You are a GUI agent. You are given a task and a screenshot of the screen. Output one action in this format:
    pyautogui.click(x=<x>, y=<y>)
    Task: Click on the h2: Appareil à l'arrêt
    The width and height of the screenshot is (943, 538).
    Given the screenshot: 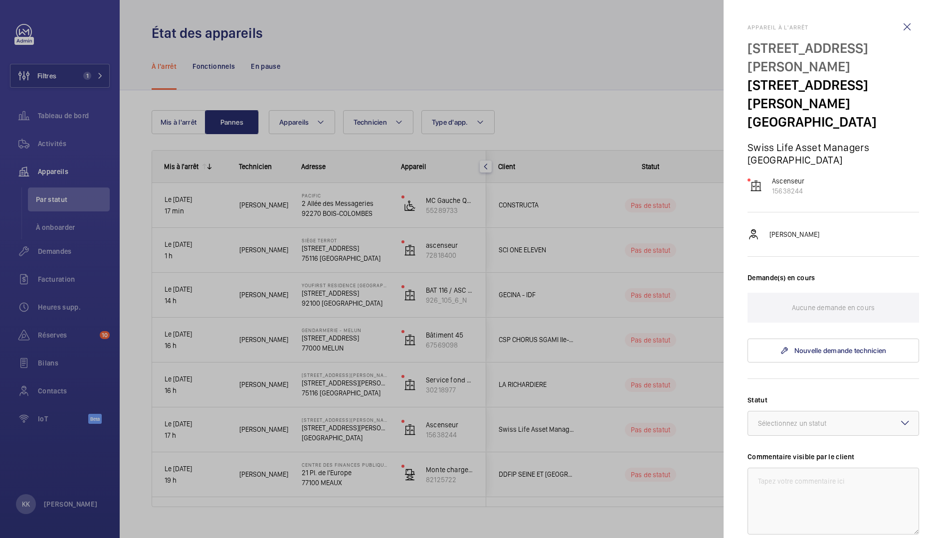 What is the action you would take?
    pyautogui.click(x=833, y=27)
    